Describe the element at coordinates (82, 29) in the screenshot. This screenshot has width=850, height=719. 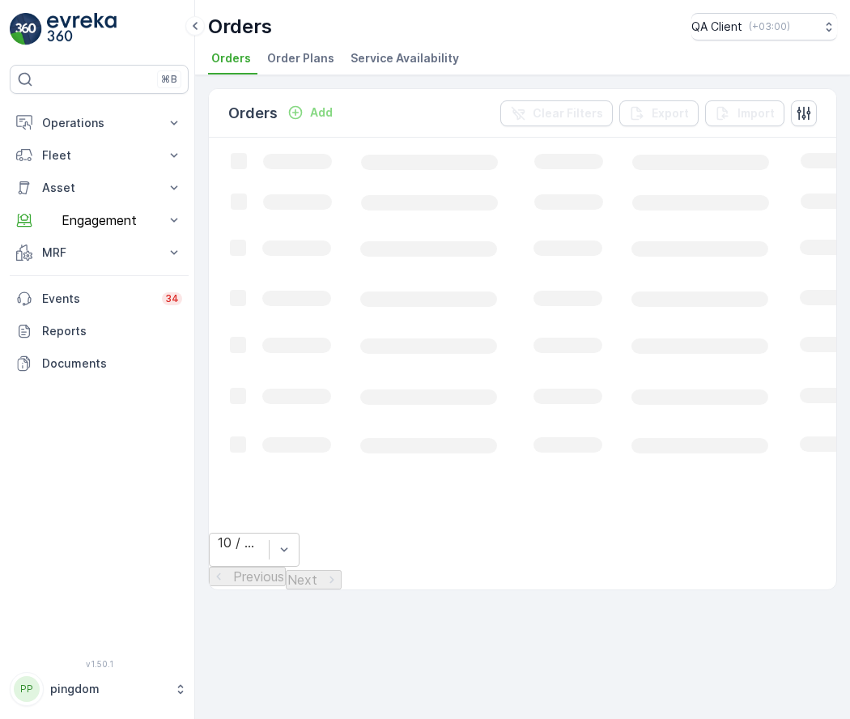
I see `img: logo_light-DOdMpM7g.png` at that location.